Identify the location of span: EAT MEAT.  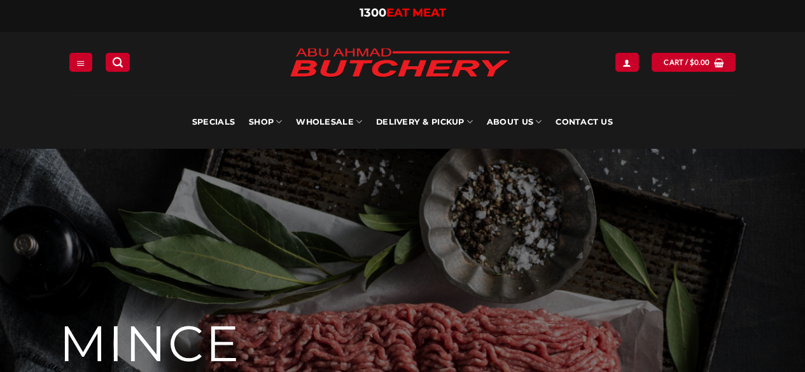
(416, 13).